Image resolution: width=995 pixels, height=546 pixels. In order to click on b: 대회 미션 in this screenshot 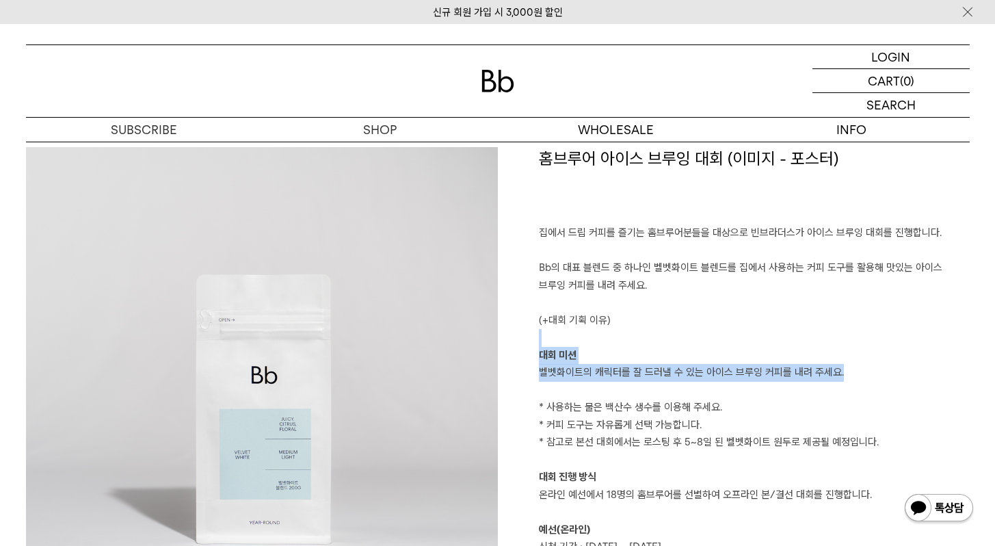, I will do `click(558, 355)`.